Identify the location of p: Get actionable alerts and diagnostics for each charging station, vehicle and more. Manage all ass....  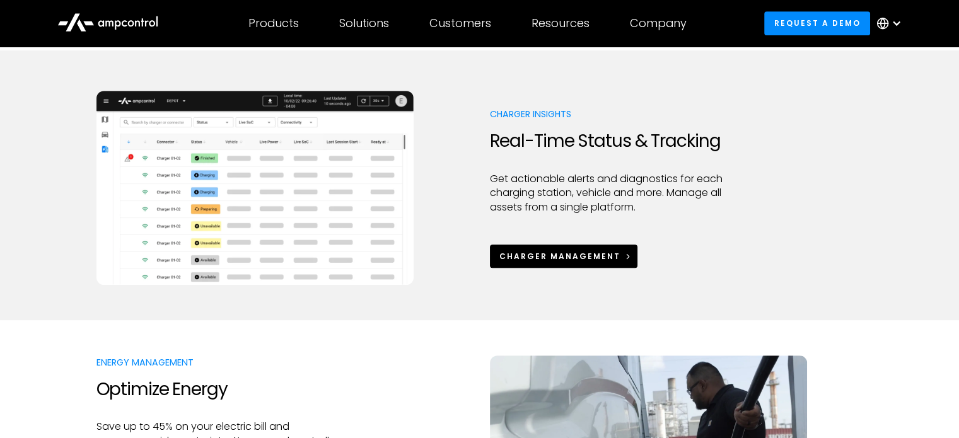
(611, 193).